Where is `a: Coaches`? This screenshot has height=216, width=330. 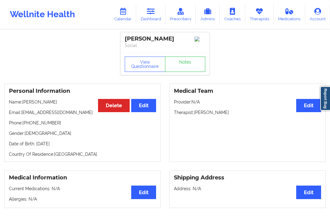
a: Coaches is located at coordinates (232, 14).